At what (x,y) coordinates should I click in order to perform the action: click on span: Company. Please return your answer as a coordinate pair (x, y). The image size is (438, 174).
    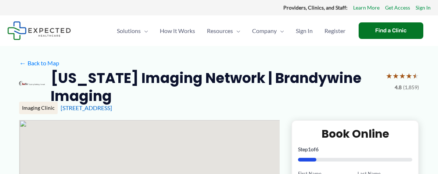
    Looking at the image, I should click on (264, 31).